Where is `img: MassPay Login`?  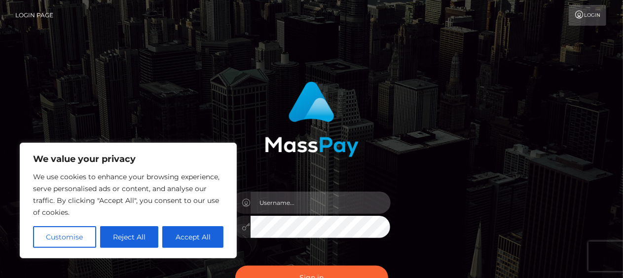
img: MassPay Login is located at coordinates (312, 119).